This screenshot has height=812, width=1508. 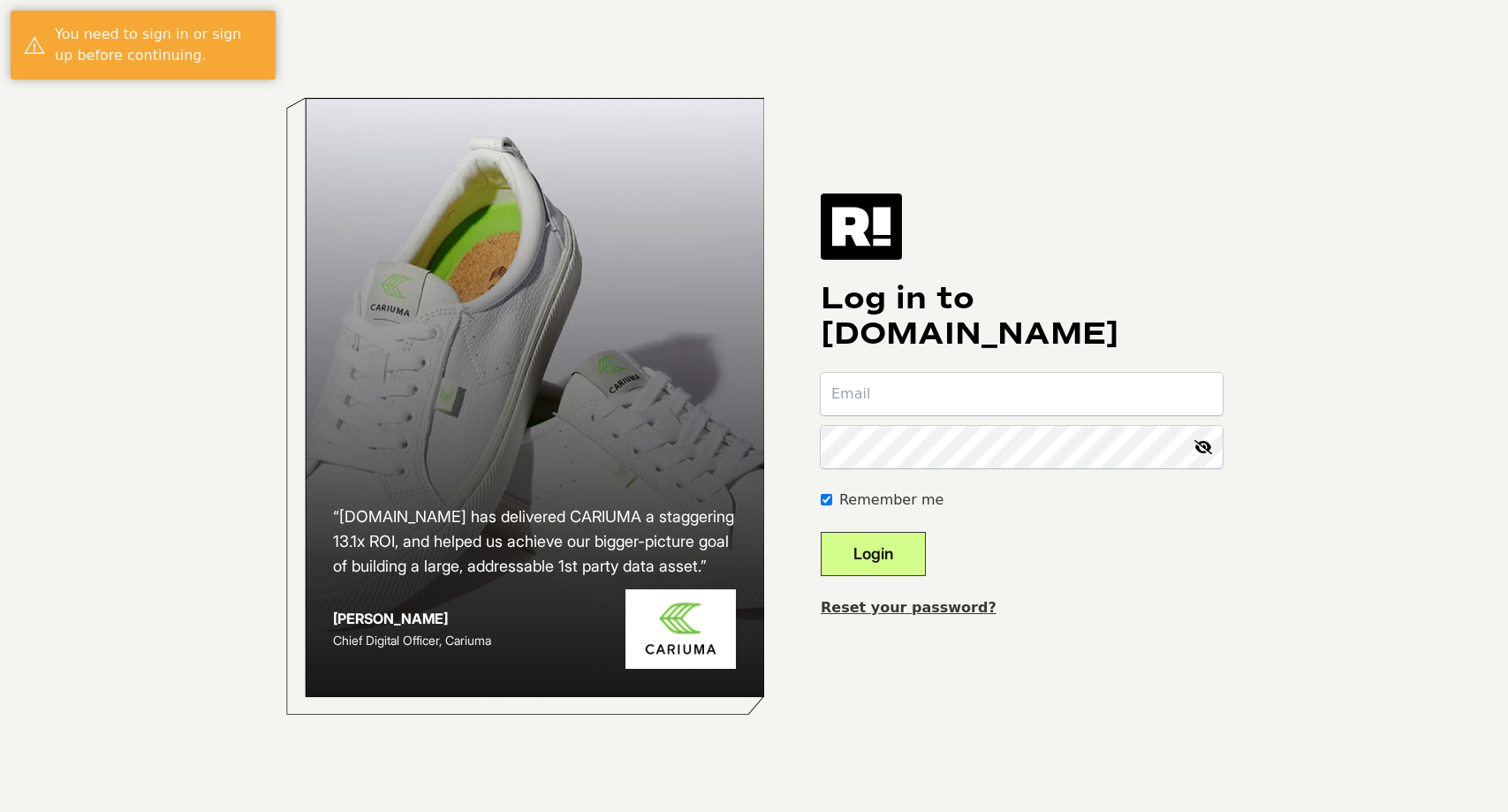 I want to click on img: Cariuma, so click(x=680, y=629).